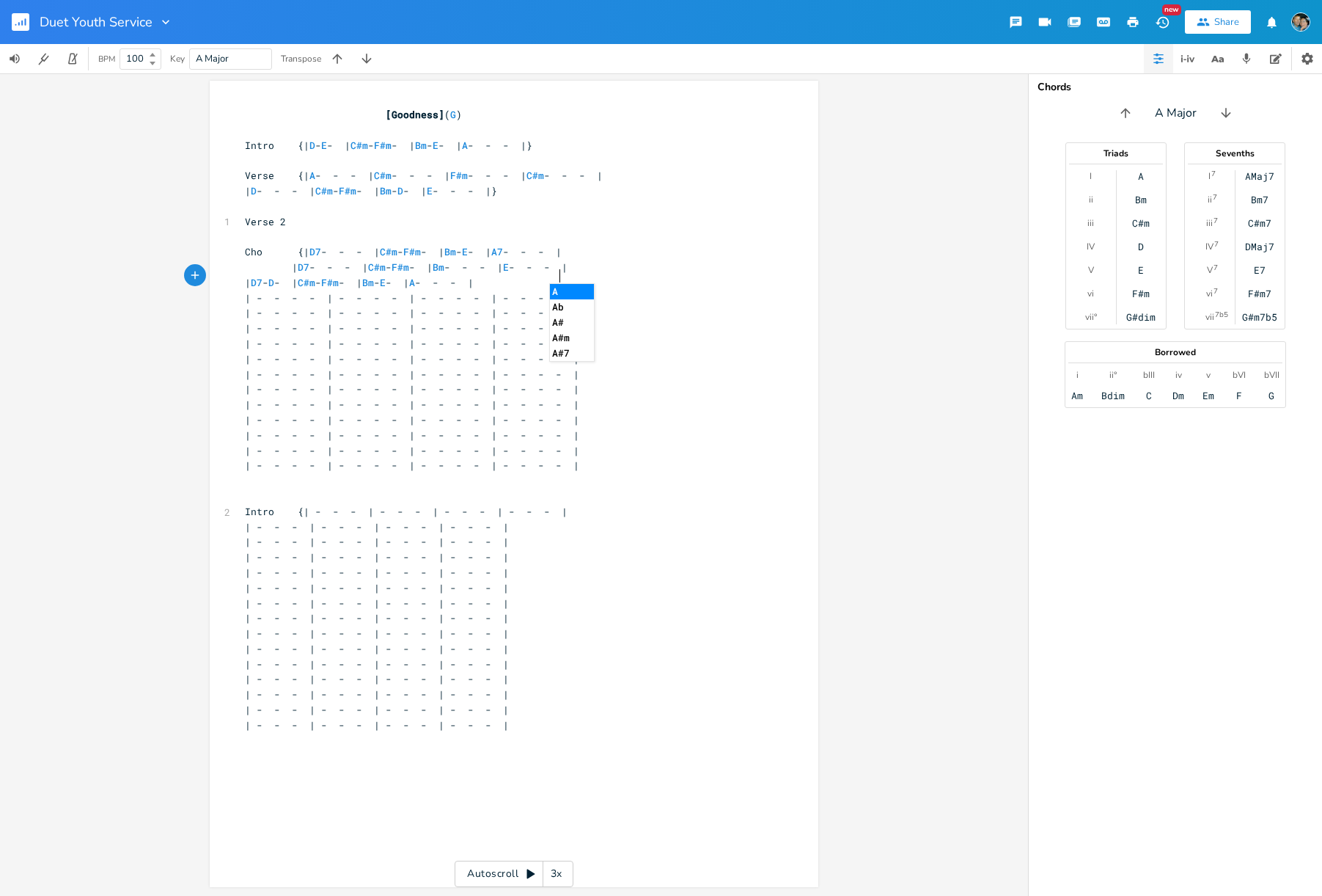 This screenshot has height=896, width=1322. I want to click on span: [Goodness], so click(415, 115).